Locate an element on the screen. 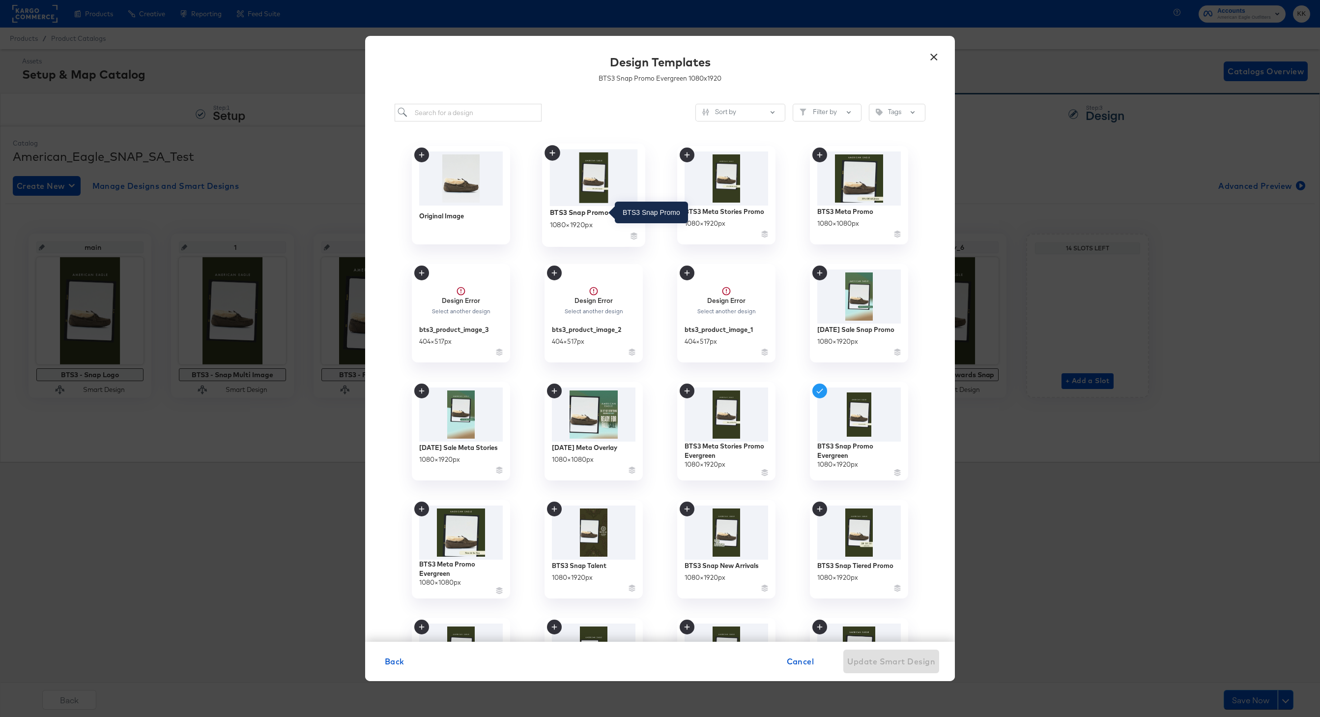  span: Cancel is located at coordinates (801, 661).